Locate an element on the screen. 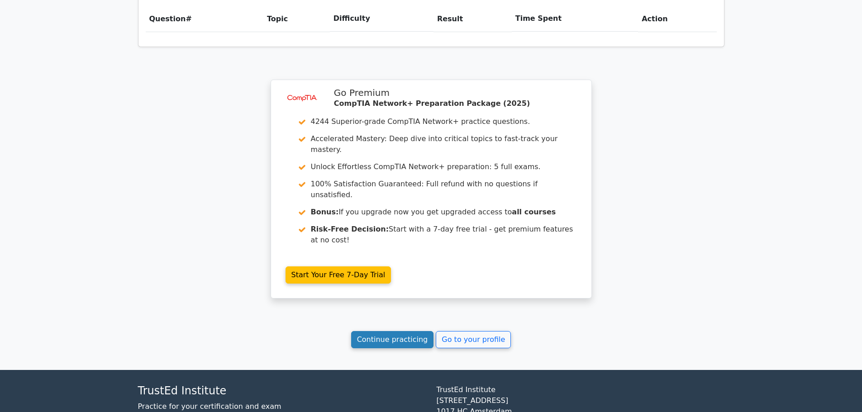 The width and height of the screenshot is (862, 412). span: Question is located at coordinates (167, 19).